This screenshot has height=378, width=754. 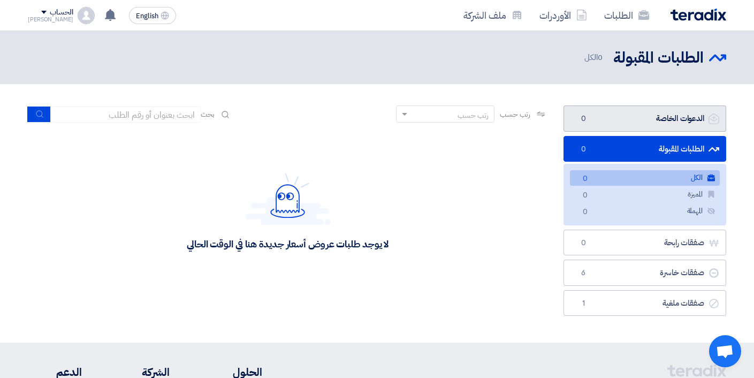 I want to click on div: رتب حسب, so click(x=473, y=115).